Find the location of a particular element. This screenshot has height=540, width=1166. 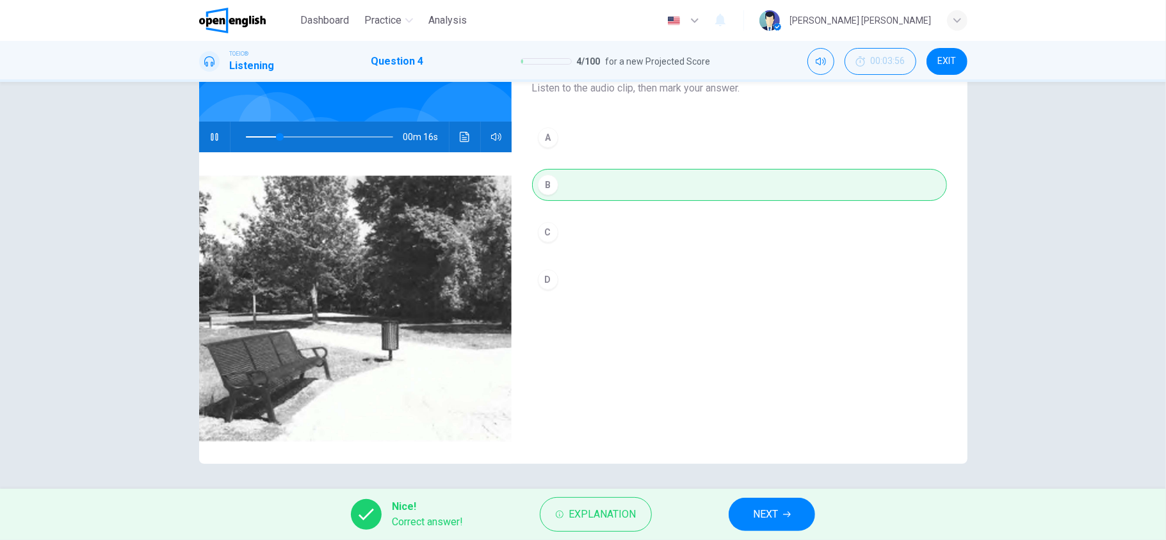

button: NEXT is located at coordinates (771, 515).